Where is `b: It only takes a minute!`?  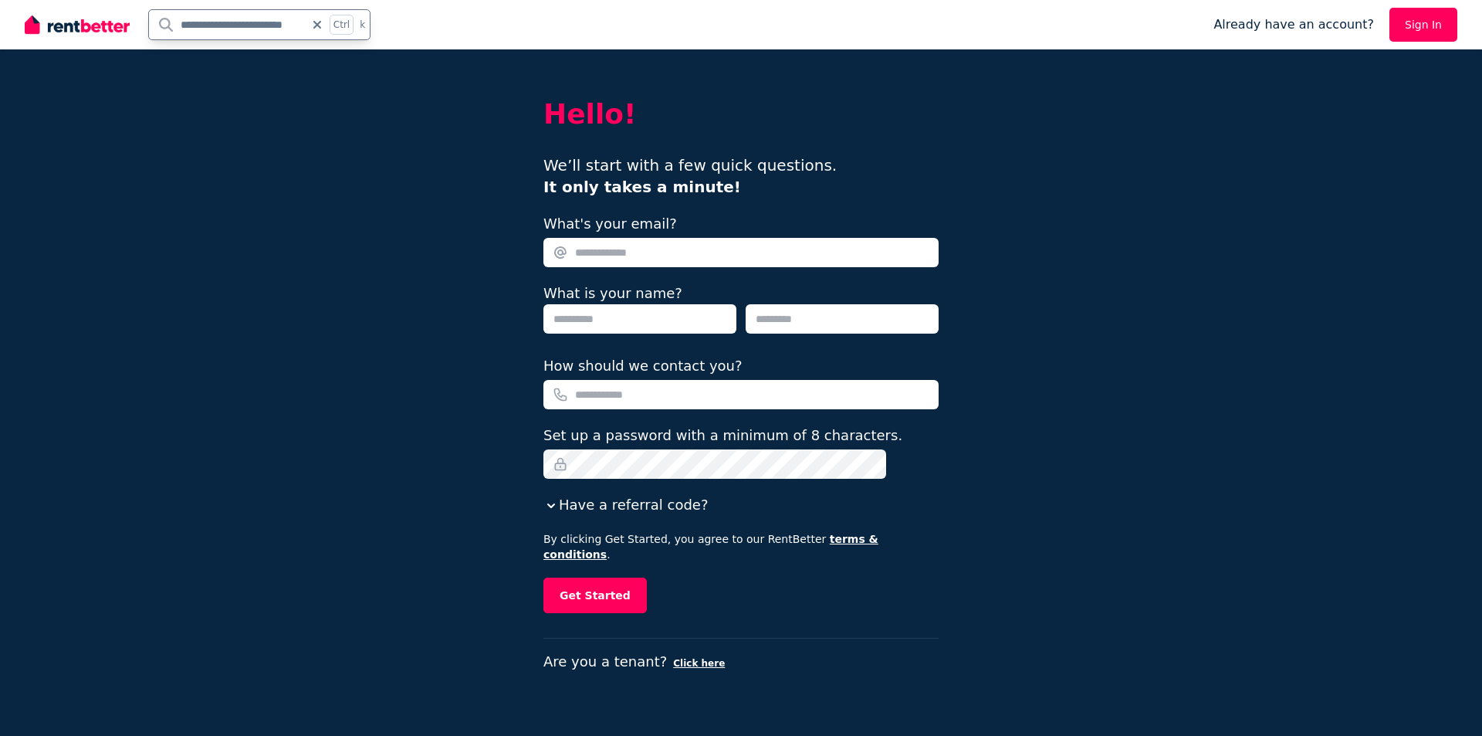
b: It only takes a minute! is located at coordinates (642, 187).